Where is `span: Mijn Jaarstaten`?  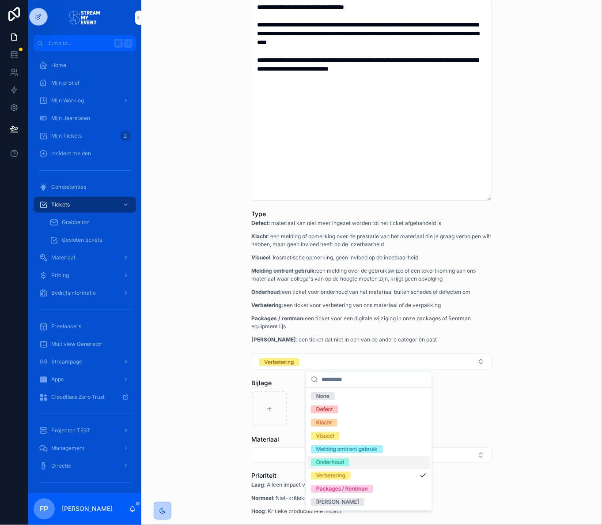
span: Mijn Jaarstaten is located at coordinates (71, 118).